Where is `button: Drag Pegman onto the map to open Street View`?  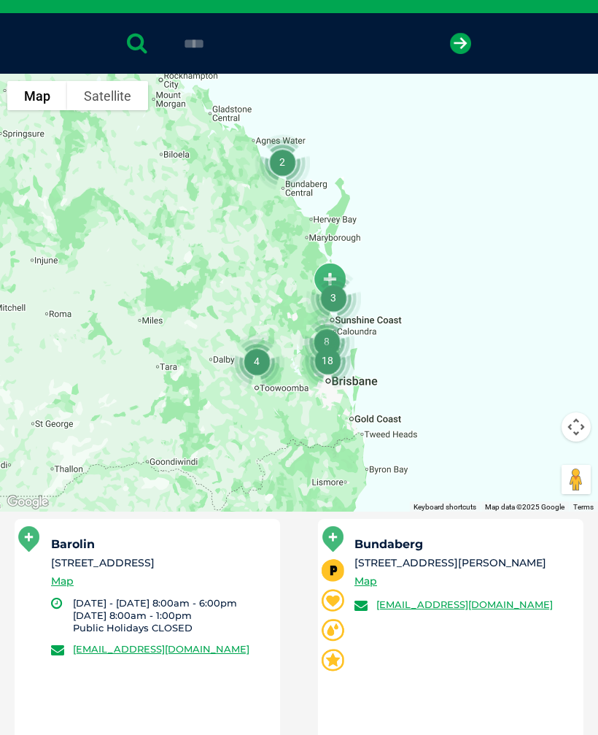
button: Drag Pegman onto the map to open Street View is located at coordinates (577, 480).